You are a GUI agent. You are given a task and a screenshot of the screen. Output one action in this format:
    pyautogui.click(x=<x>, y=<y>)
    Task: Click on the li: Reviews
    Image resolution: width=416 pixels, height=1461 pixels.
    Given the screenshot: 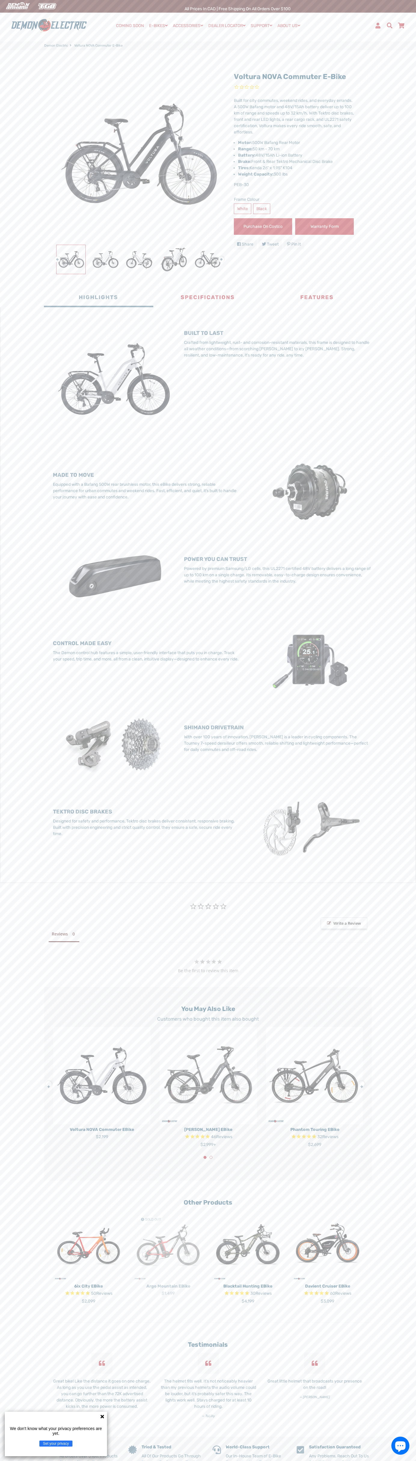 What is the action you would take?
    pyautogui.click(x=64, y=936)
    